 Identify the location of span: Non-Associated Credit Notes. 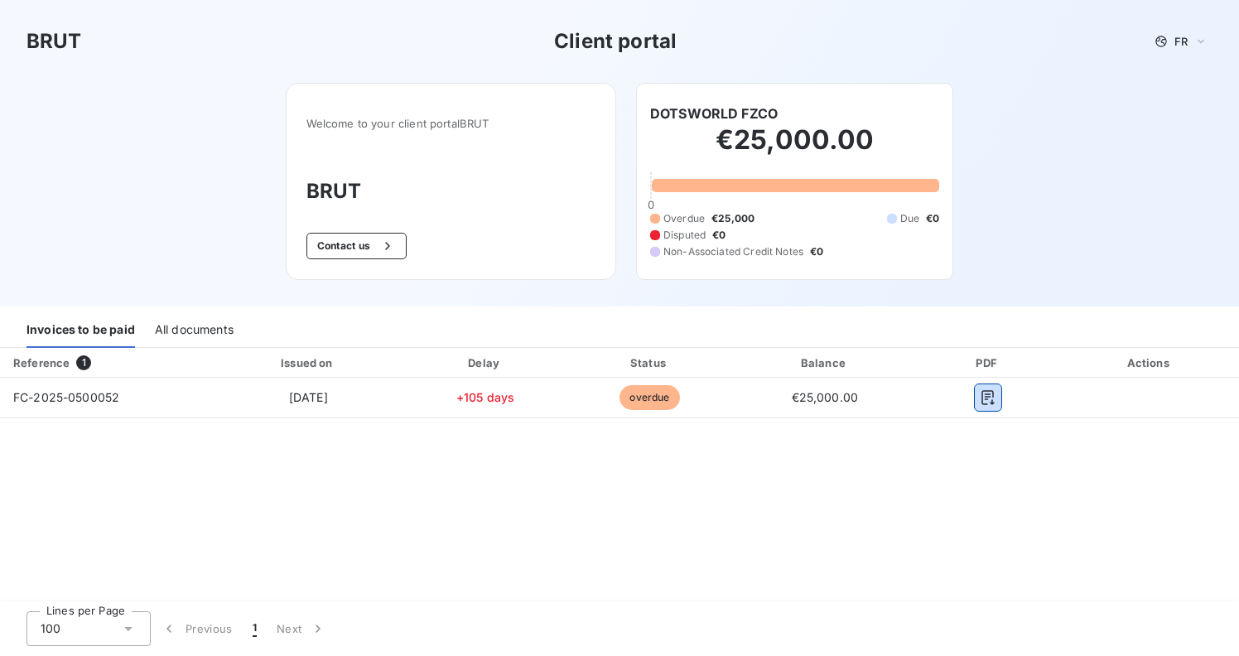
(733, 252).